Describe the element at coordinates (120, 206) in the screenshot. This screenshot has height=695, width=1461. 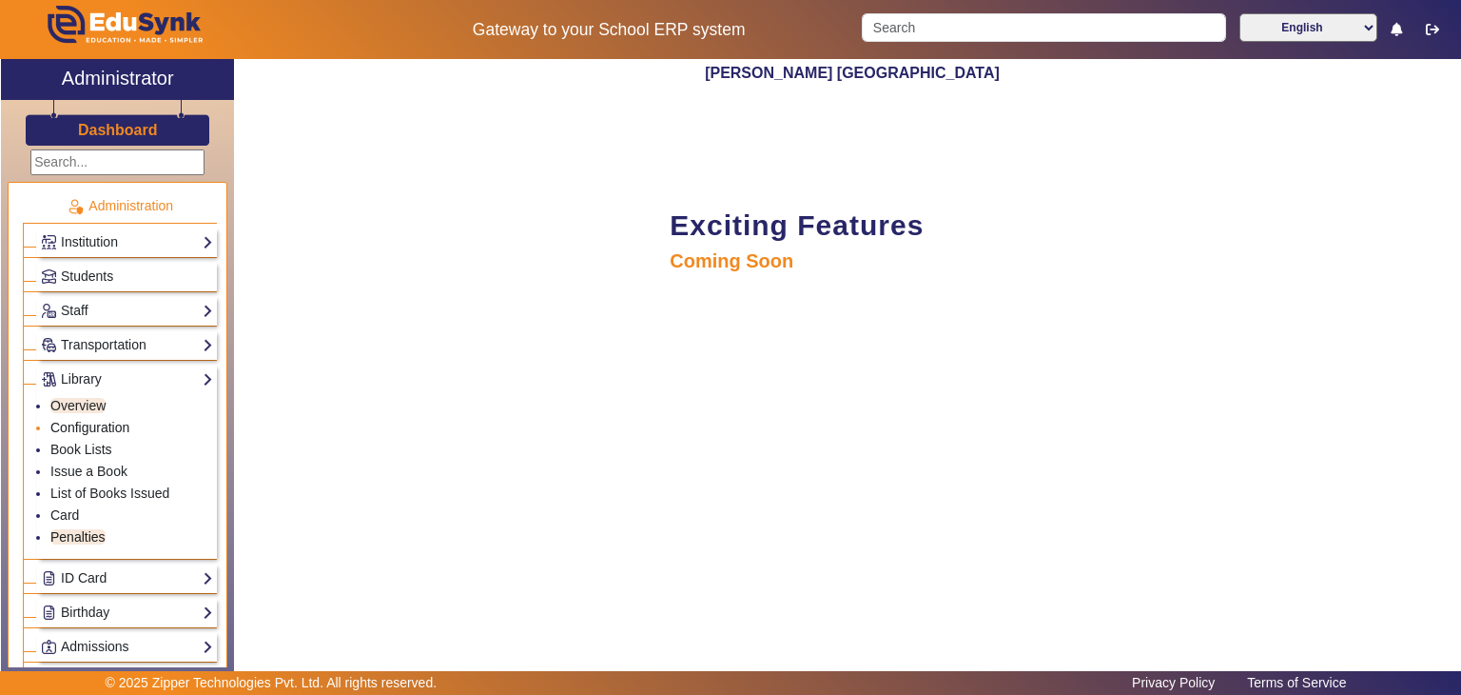
I see `p: Administration` at that location.